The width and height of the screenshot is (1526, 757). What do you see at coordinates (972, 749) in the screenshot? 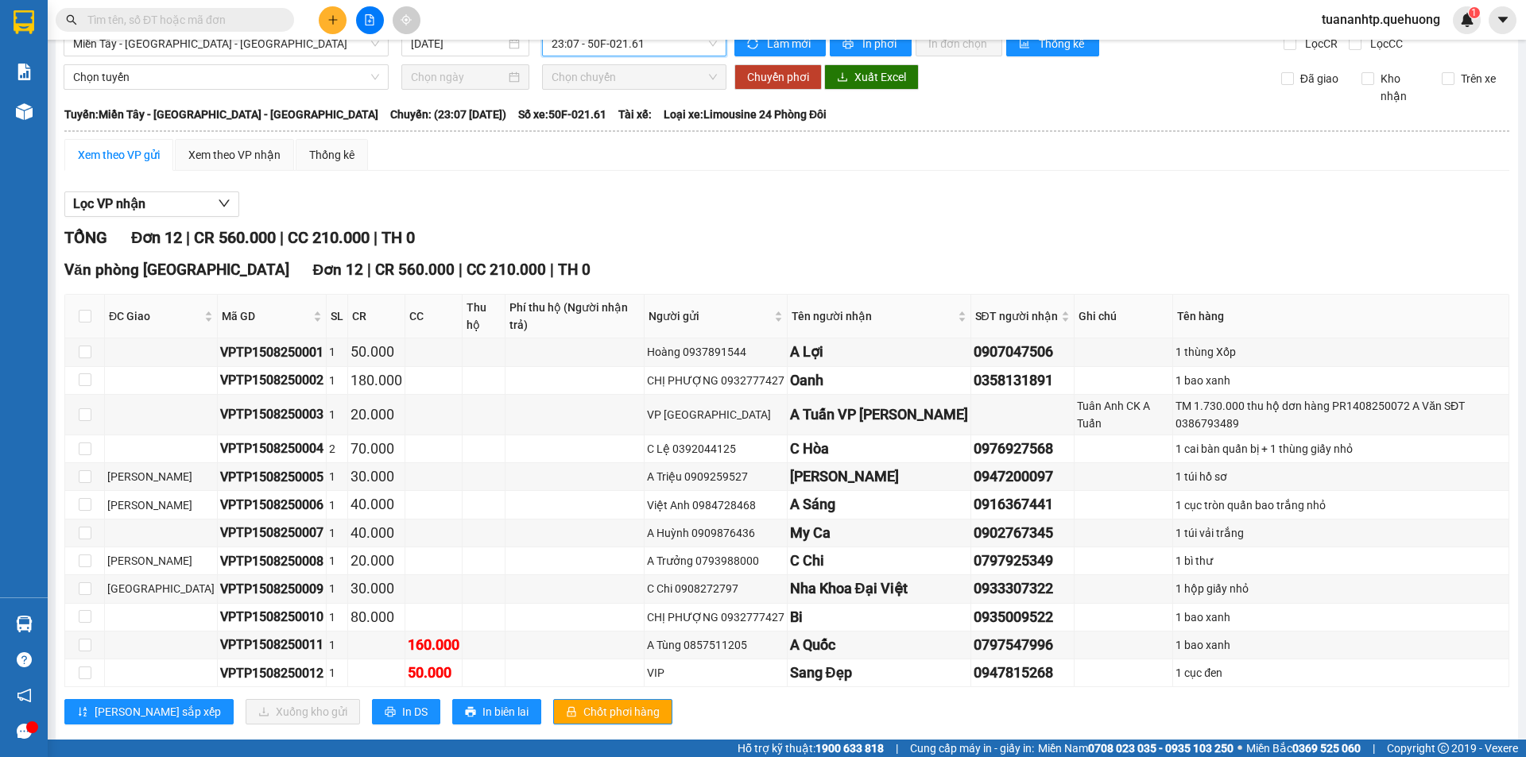
I see `span: Cung cấp máy in - giấy in:` at bounding box center [972, 749].